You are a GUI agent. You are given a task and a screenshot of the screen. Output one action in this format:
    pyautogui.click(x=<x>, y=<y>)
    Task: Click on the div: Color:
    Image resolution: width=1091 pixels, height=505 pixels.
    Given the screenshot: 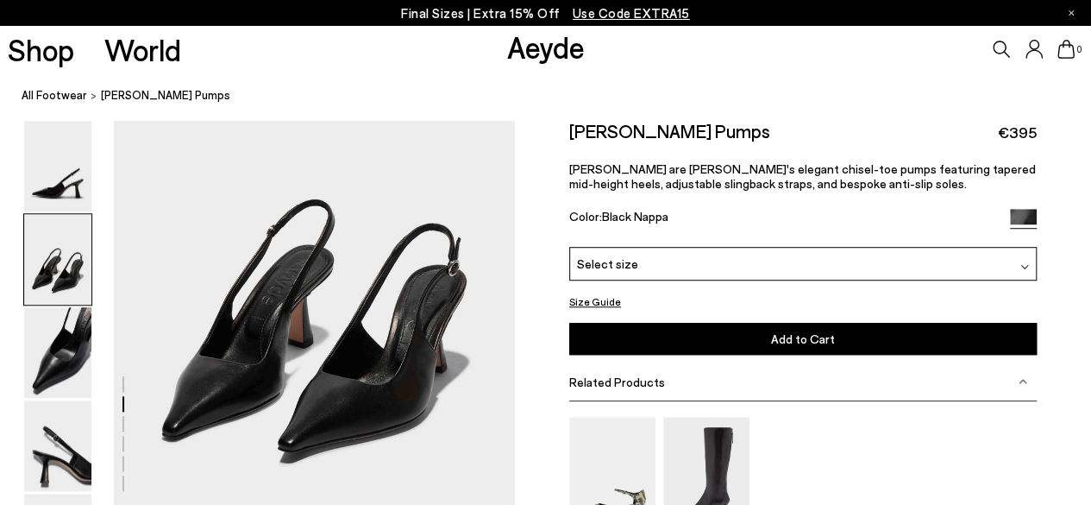 What is the action you would take?
    pyautogui.click(x=781, y=218)
    